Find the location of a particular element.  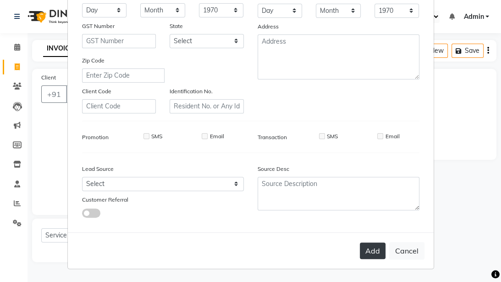

label: Address is located at coordinates (268, 27).